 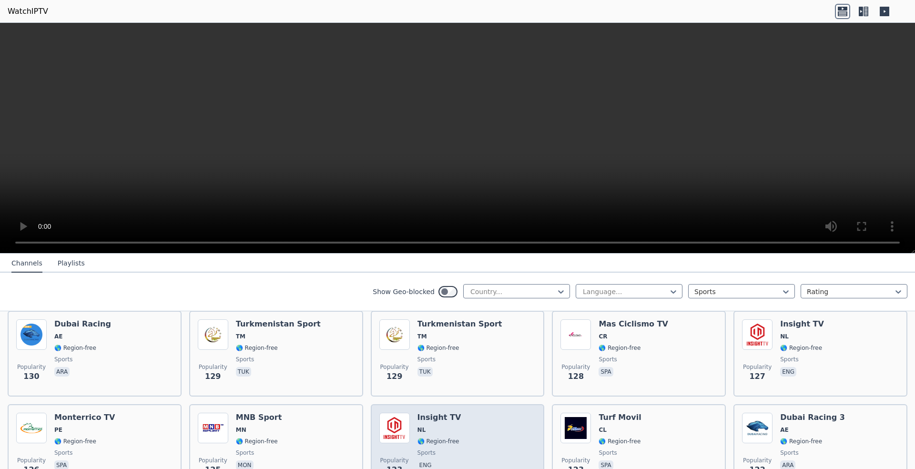 I want to click on p: ara, so click(x=62, y=372).